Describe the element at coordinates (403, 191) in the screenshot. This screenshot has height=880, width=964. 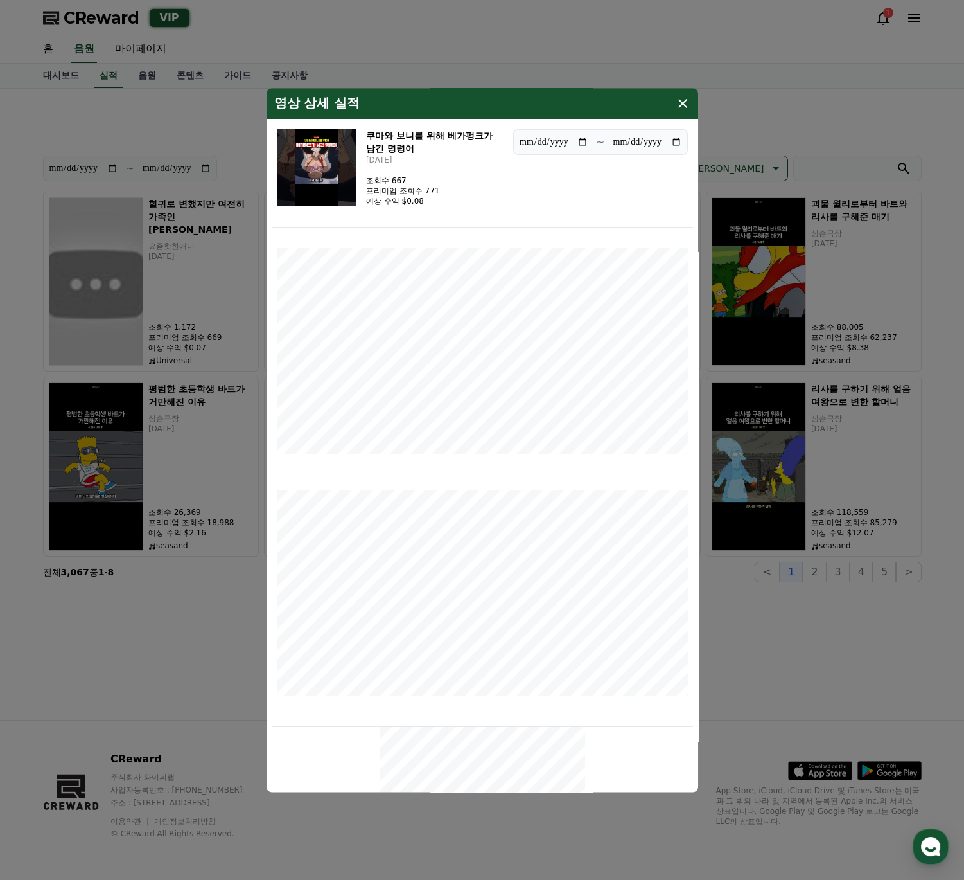
I see `p: 프리미엄 조회수 771` at that location.